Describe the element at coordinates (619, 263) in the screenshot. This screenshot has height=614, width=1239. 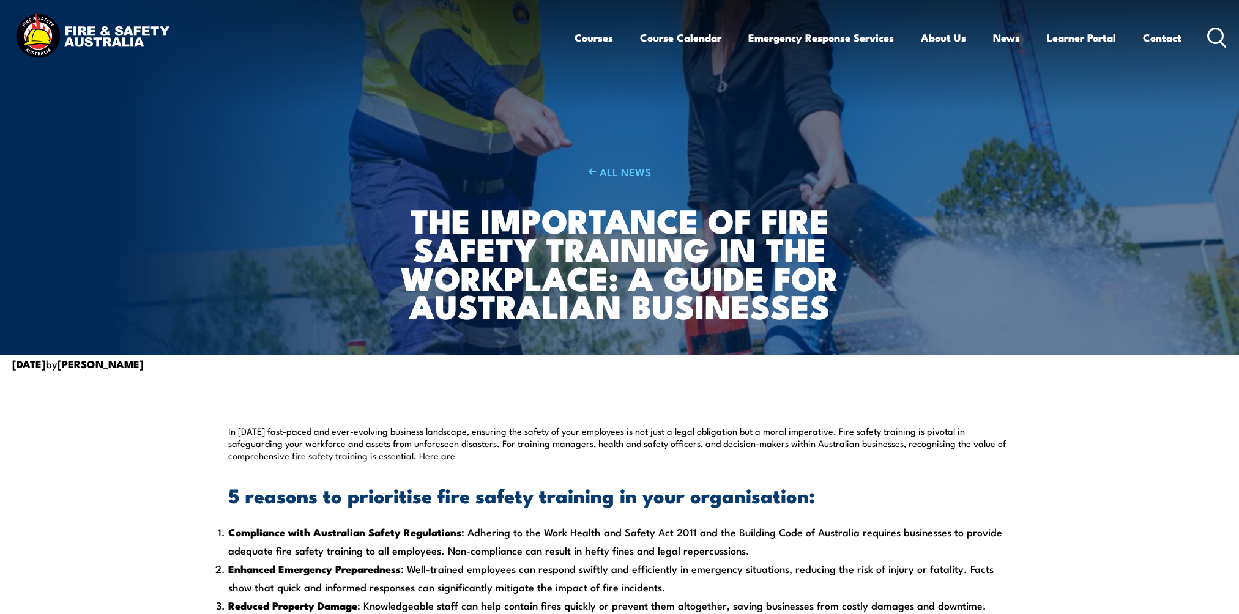
I see `h1: The Importance of Fire Safety Training in the Workplace: A Guide for Australian Businesses` at that location.